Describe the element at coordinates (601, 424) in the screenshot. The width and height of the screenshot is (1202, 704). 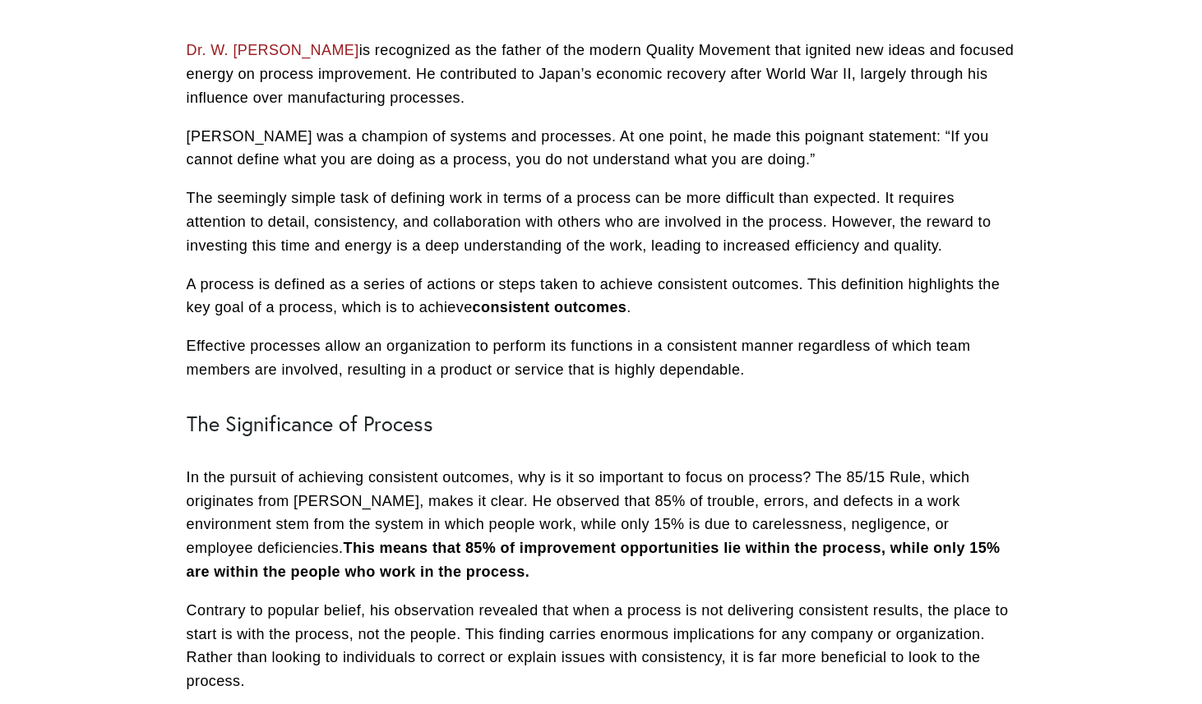
I see `h2: The Significance of Process` at that location.